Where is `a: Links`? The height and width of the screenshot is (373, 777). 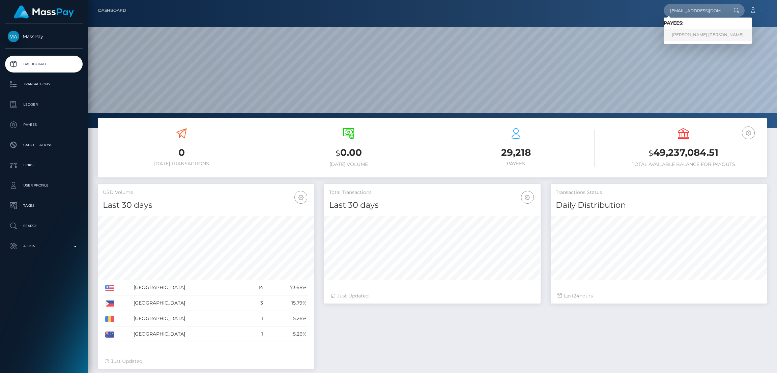 a: Links is located at coordinates (44, 165).